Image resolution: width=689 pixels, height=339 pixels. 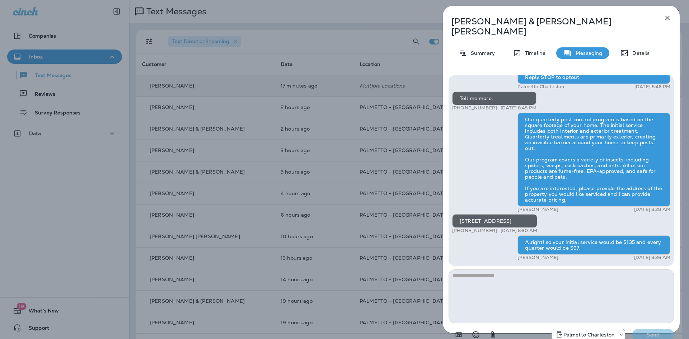 I want to click on p: Timeline, so click(x=533, y=53).